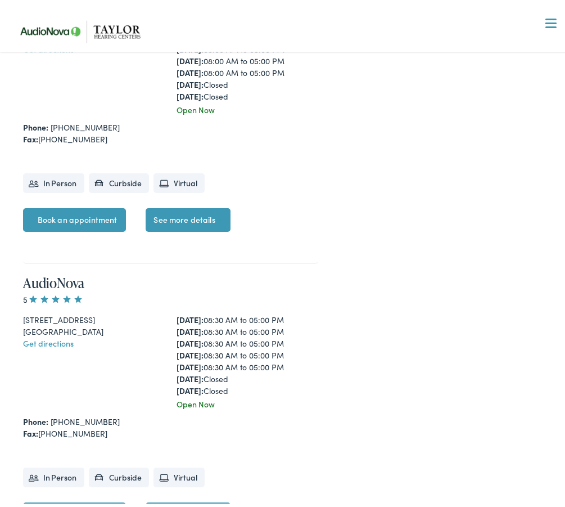 This screenshot has width=565, height=507. What do you see at coordinates (53, 278) in the screenshot?
I see `a: AudioNova` at bounding box center [53, 278].